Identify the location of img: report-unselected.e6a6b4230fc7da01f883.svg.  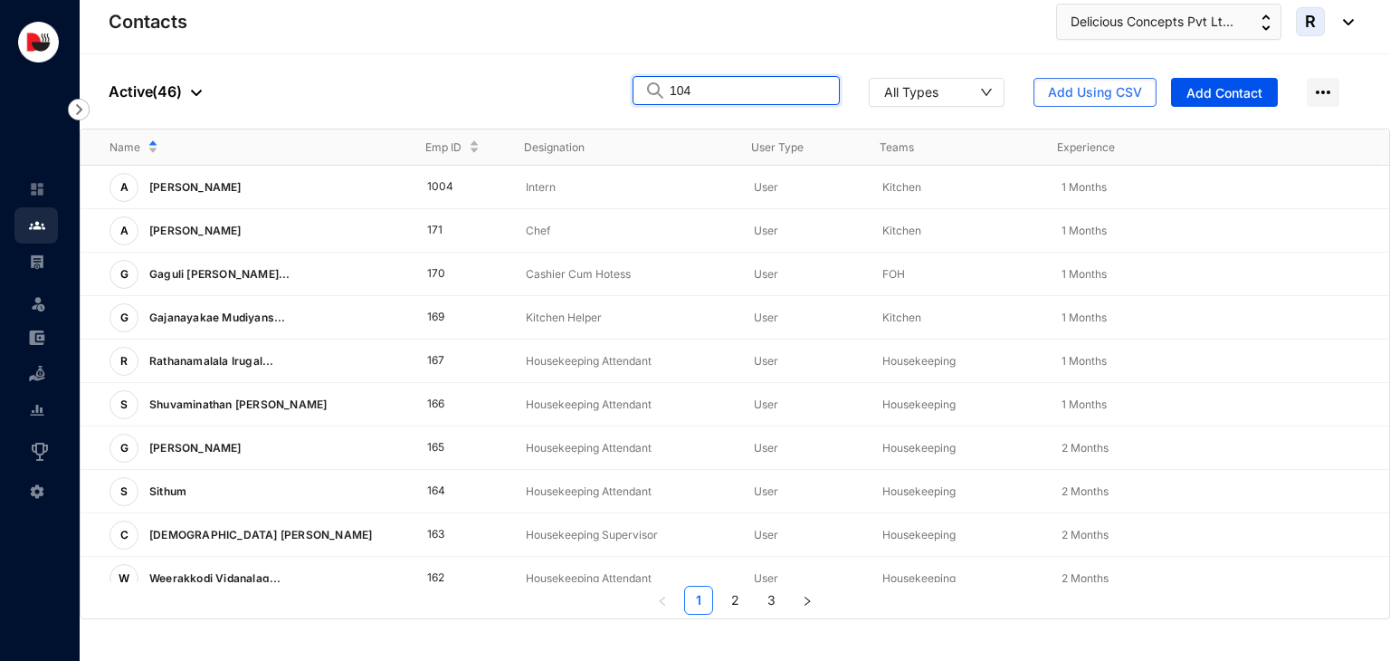
(37, 410).